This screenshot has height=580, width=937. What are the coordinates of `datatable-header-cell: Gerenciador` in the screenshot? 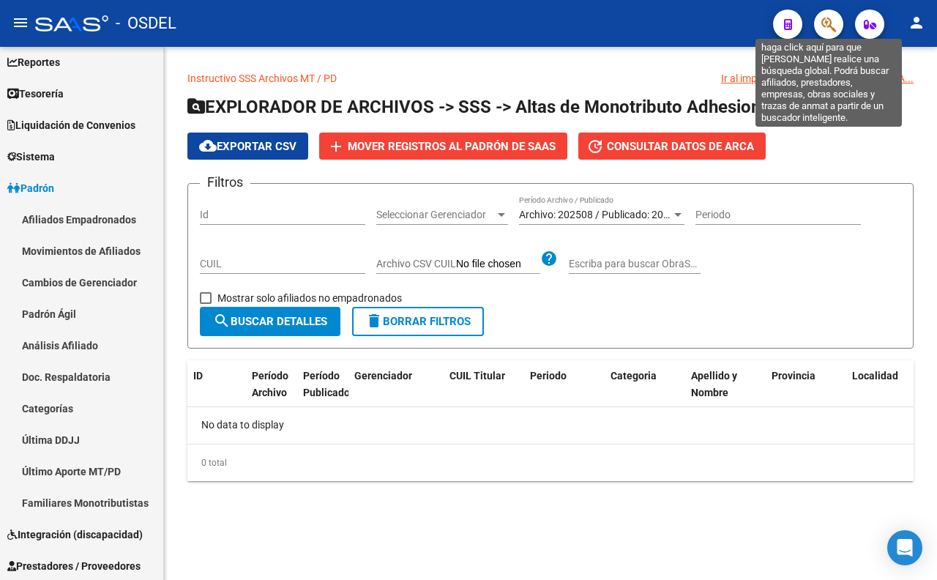 It's located at (396, 392).